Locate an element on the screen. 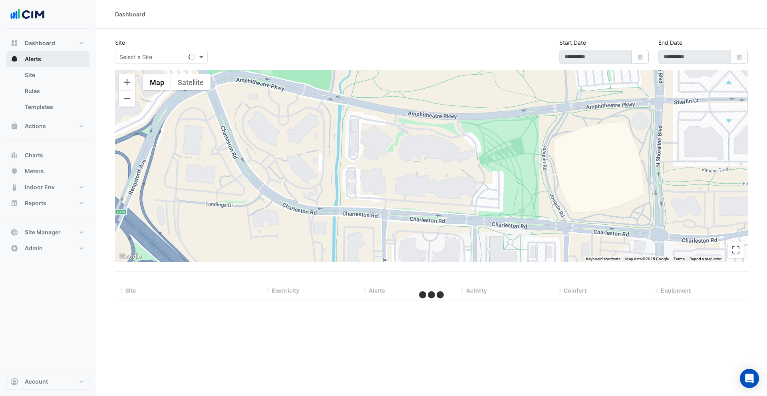  button: Dashboard is located at coordinates (48, 43).